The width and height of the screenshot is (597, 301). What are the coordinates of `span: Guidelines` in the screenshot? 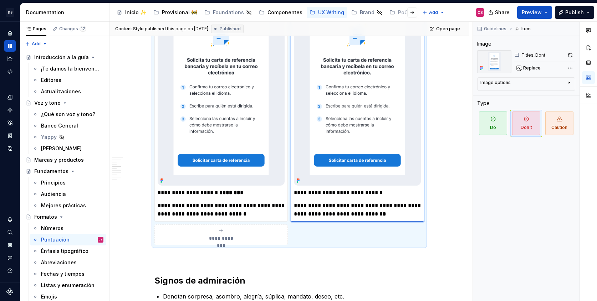 It's located at (495, 29).